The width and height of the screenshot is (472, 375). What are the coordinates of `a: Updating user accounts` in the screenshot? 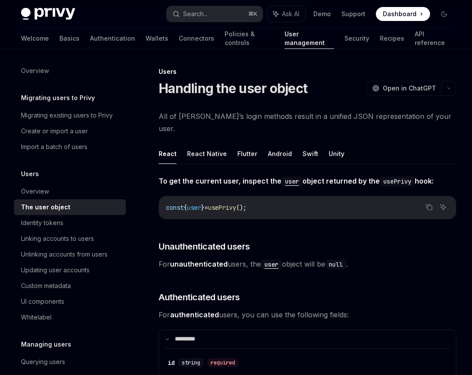 It's located at (70, 270).